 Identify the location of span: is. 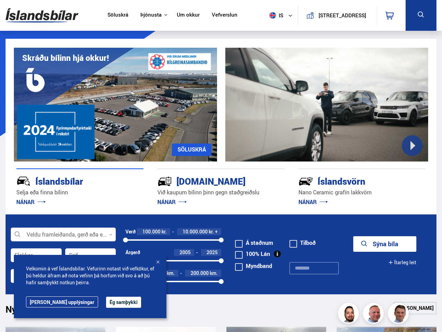
(275, 15).